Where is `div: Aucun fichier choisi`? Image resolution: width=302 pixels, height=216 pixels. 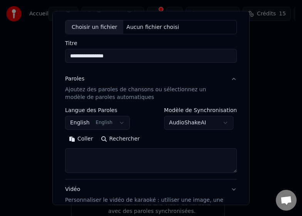
div: Aucun fichier choisi is located at coordinates (153, 27).